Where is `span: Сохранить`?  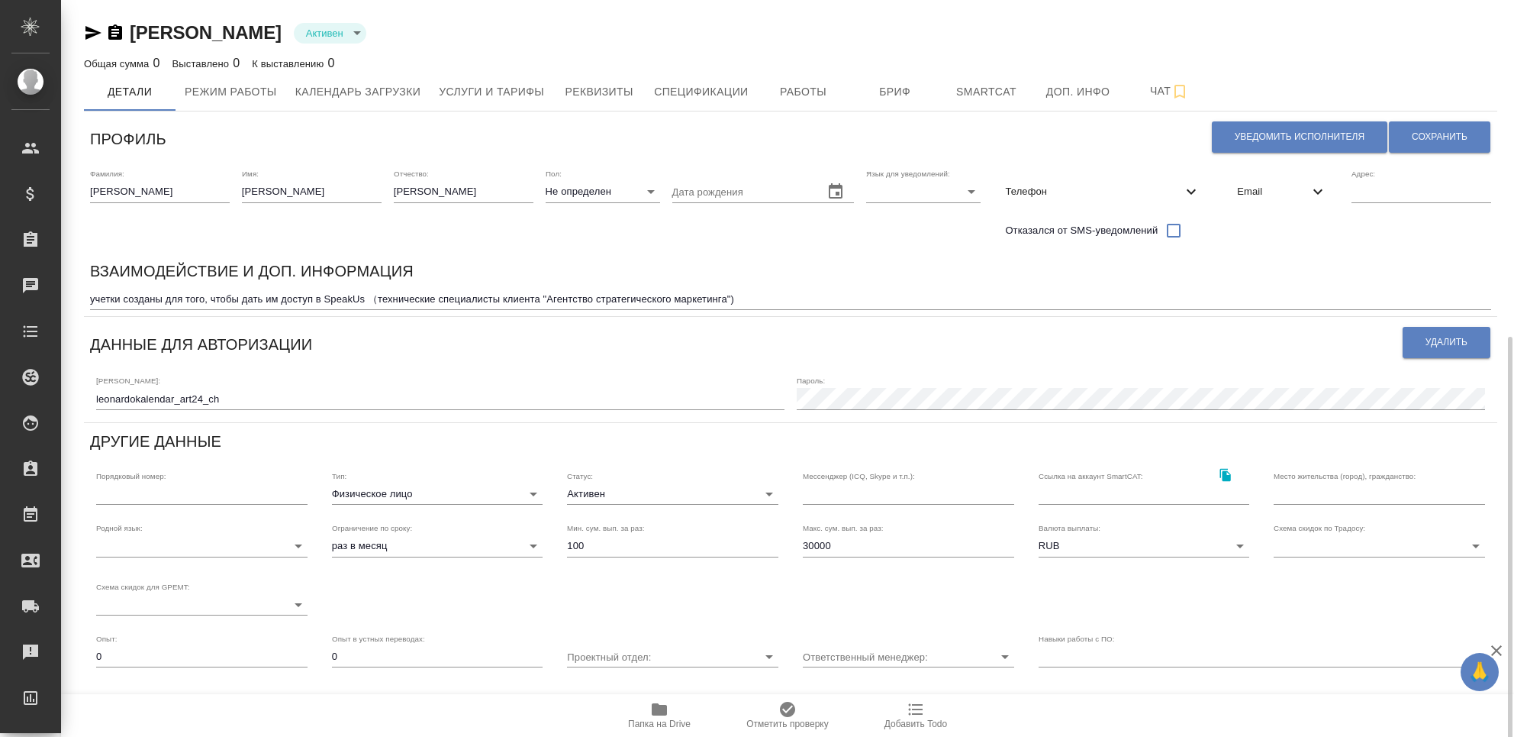 span: Сохранить is located at coordinates (1439, 137).